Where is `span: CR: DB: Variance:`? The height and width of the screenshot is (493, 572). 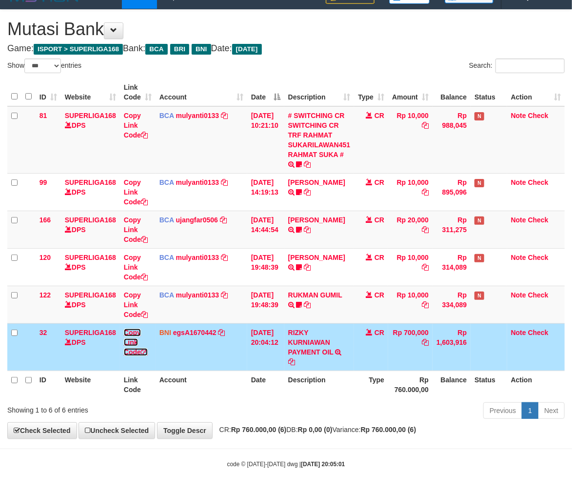
span: CR: DB: Variance: is located at coordinates (315, 429).